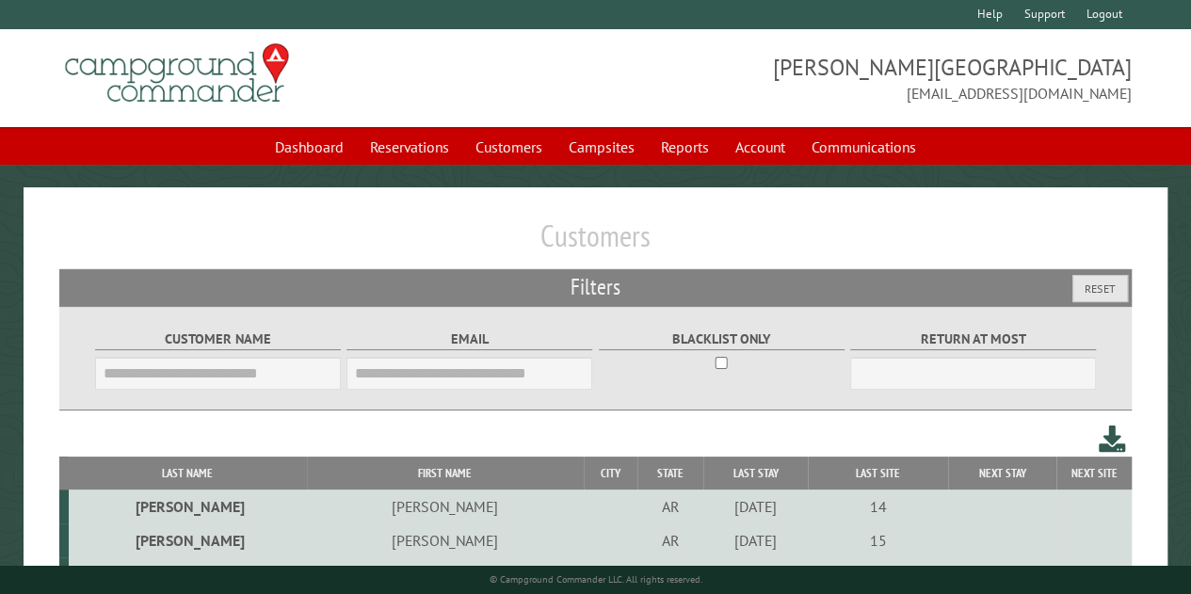 The image size is (1191, 594). I want to click on a: Campsites, so click(602, 147).